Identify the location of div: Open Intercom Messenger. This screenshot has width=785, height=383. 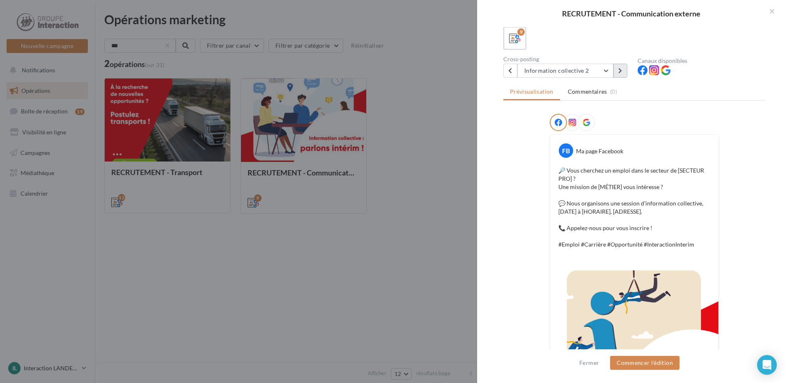
(767, 365).